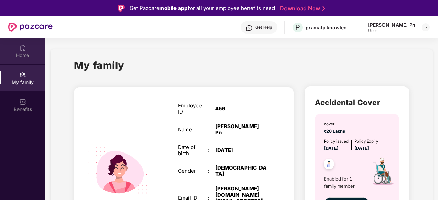 The width and height of the screenshot is (438, 200). What do you see at coordinates (23, 48) in the screenshot?
I see `img: svg+xml;base64,PHN2ZyBpZD0iSG9tZSIgeG1sbnM9Imh0dHA6Ly93d3cudzMub3JnLzIwMDAvc3ZnIiB3aWR0aD0iMjAiIG...` at bounding box center [23, 48].